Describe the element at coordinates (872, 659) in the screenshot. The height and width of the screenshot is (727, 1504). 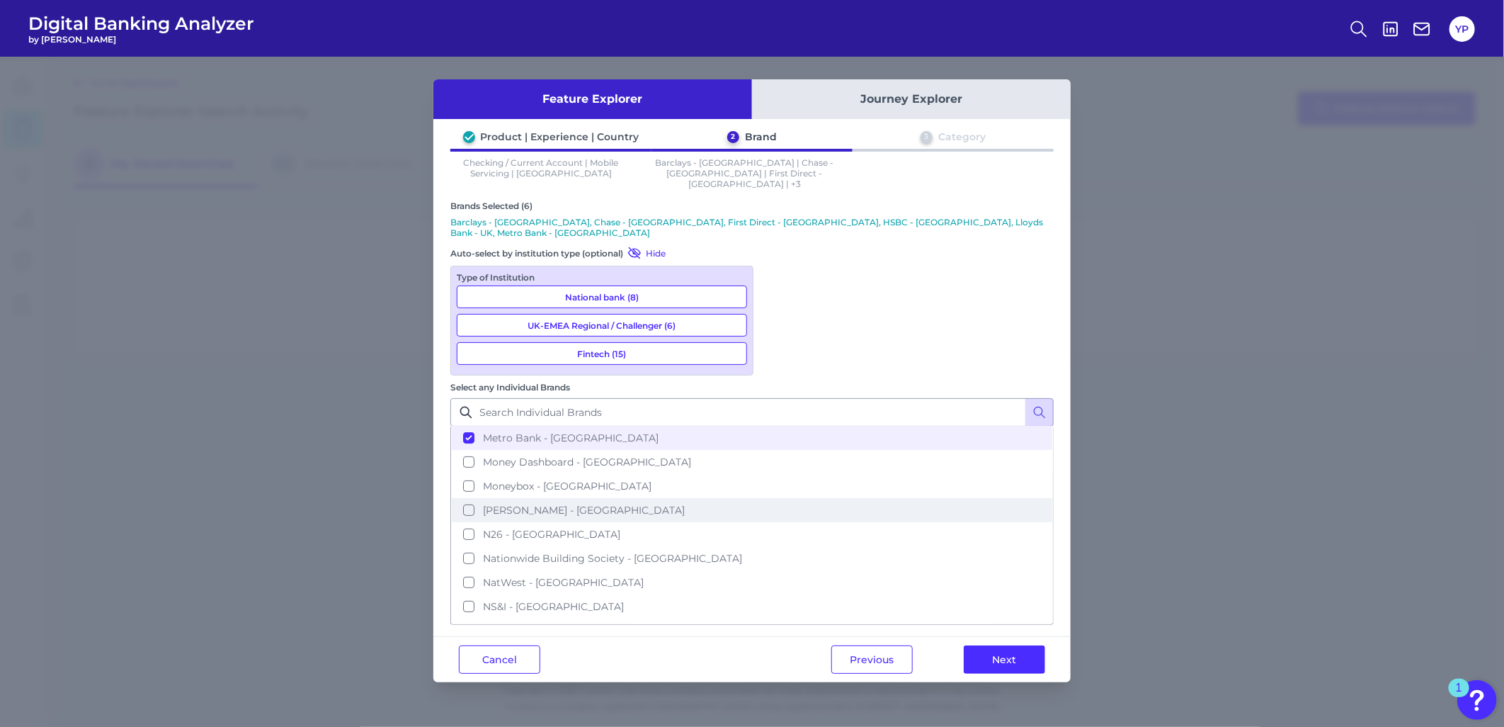
I see `button: Previous` at that location.